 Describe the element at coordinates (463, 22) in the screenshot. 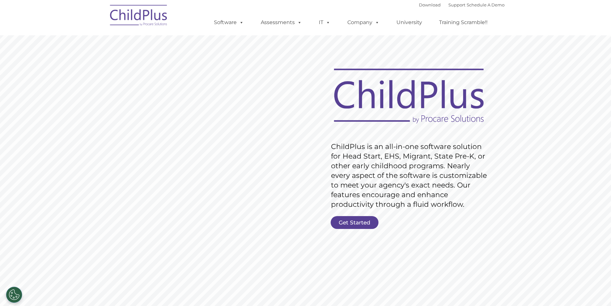

I see `a: Training Scramble!!` at that location.